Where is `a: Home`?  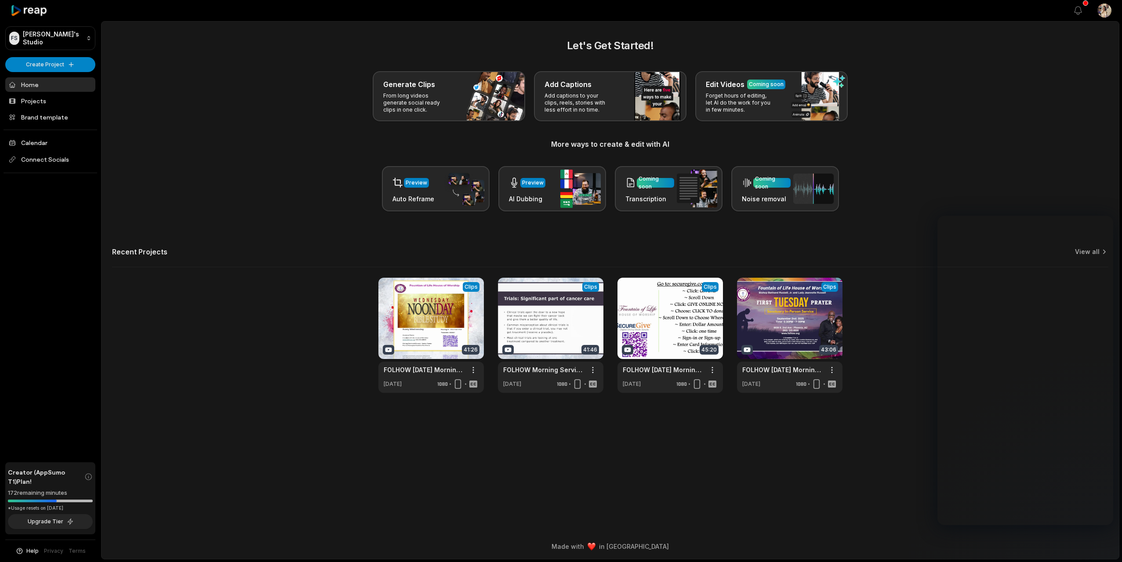
a: Home is located at coordinates (50, 84).